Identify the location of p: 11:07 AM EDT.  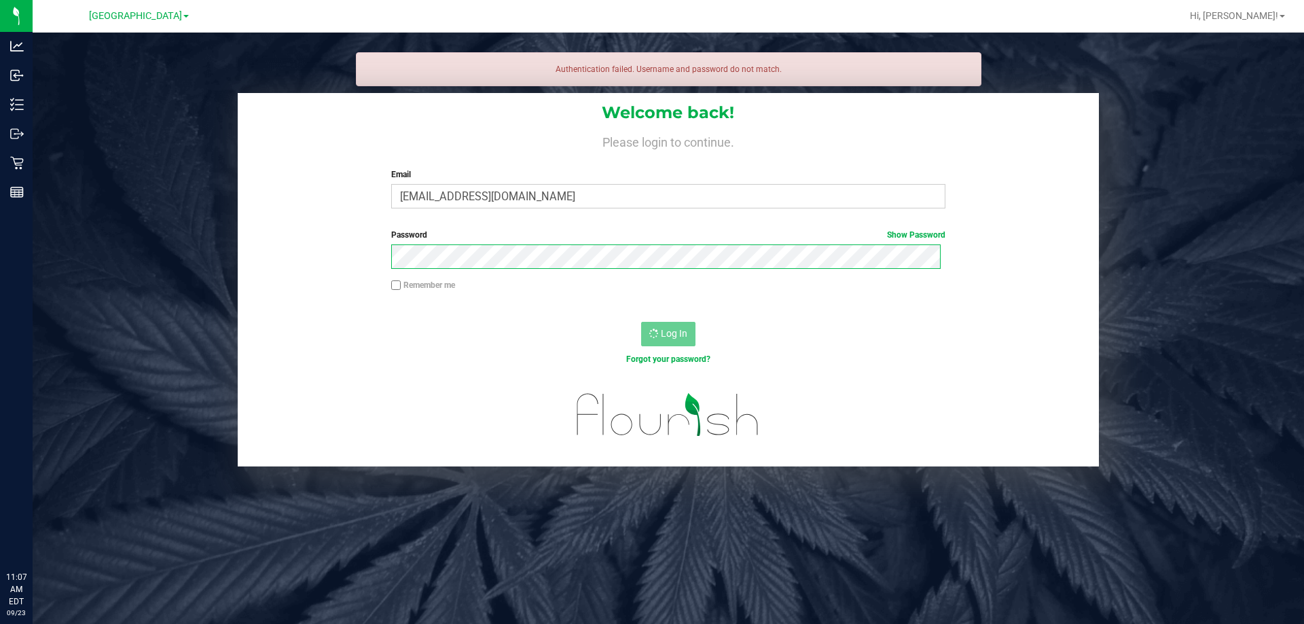
(16, 589).